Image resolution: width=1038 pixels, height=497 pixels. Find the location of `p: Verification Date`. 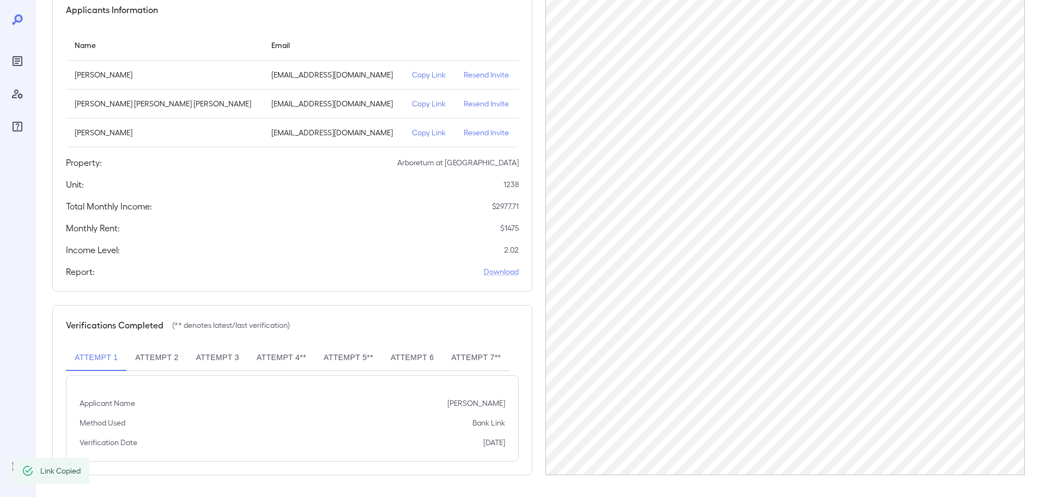

p: Verification Date is located at coordinates (108, 442).